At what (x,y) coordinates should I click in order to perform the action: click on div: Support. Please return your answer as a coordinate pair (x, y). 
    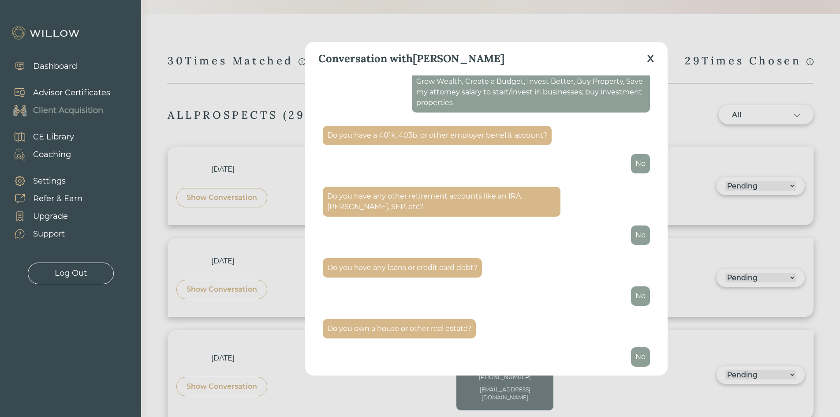
    Looking at the image, I should click on (49, 234).